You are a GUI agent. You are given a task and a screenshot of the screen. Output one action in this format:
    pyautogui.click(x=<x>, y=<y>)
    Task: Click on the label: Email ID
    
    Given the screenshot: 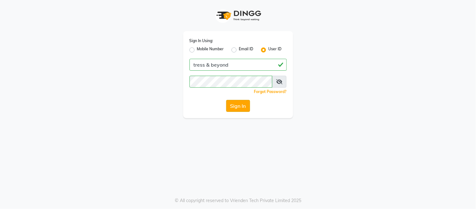 What is the action you would take?
    pyautogui.click(x=247, y=50)
    